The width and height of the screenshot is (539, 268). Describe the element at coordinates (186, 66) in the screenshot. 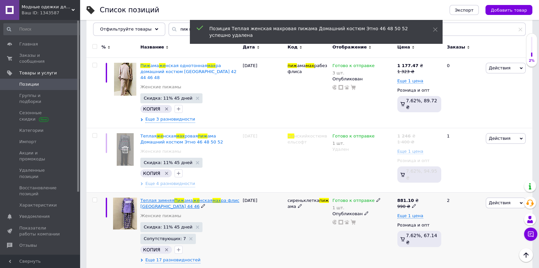

I see `span: нская однотонная` at that location.